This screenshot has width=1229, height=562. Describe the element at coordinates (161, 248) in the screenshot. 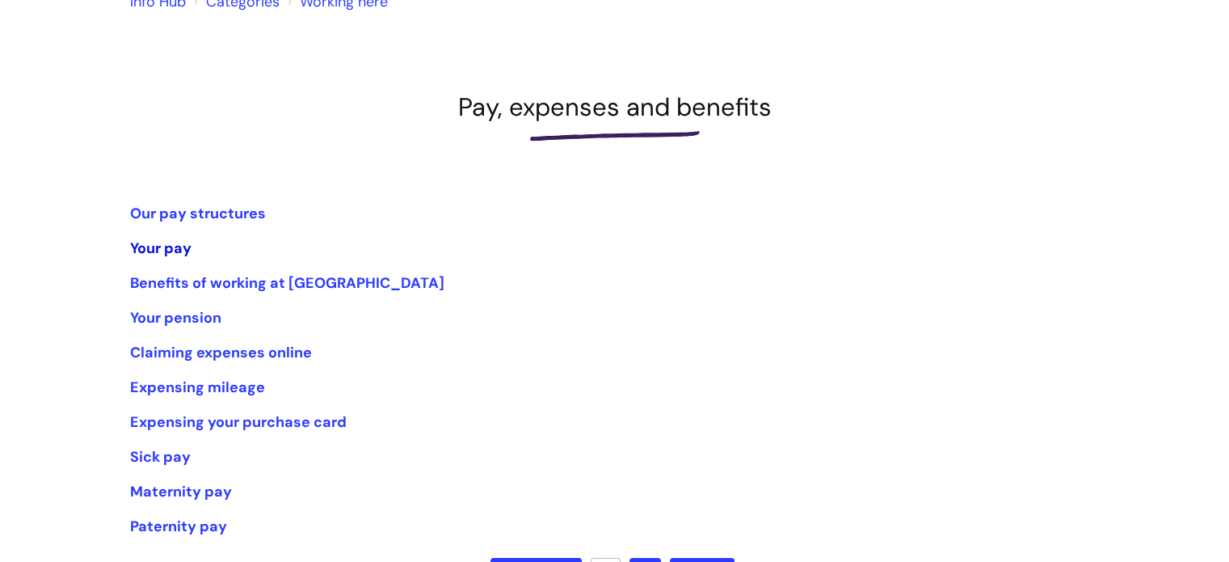

I see `a: Your pay` at that location.